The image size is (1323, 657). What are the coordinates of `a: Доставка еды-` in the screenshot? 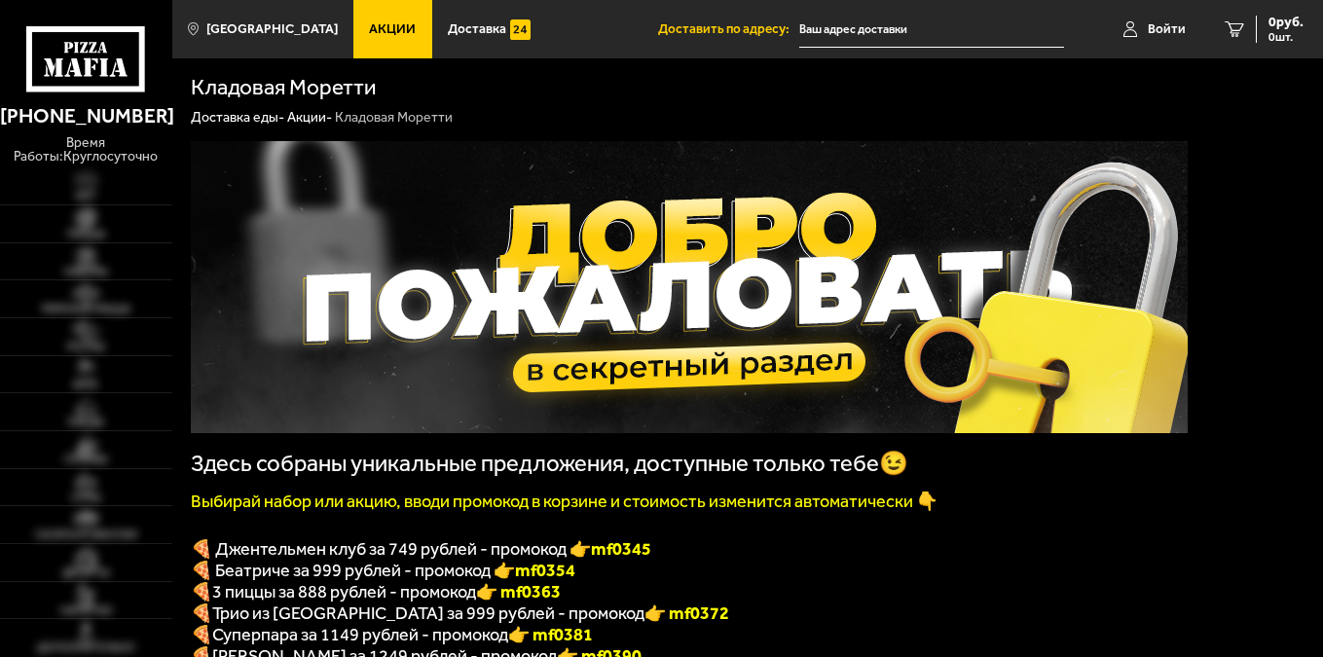 It's located at (237, 117).